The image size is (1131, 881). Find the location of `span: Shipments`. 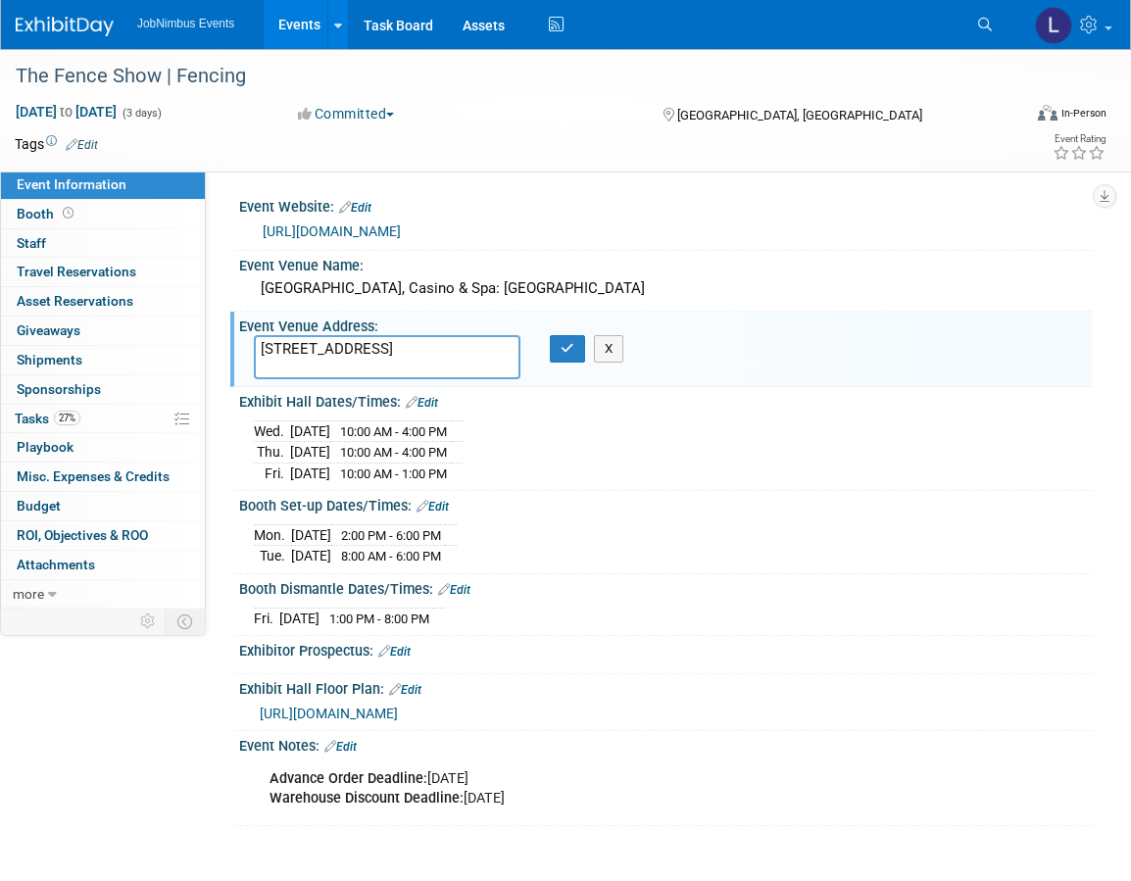

span: Shipments is located at coordinates (49, 360).